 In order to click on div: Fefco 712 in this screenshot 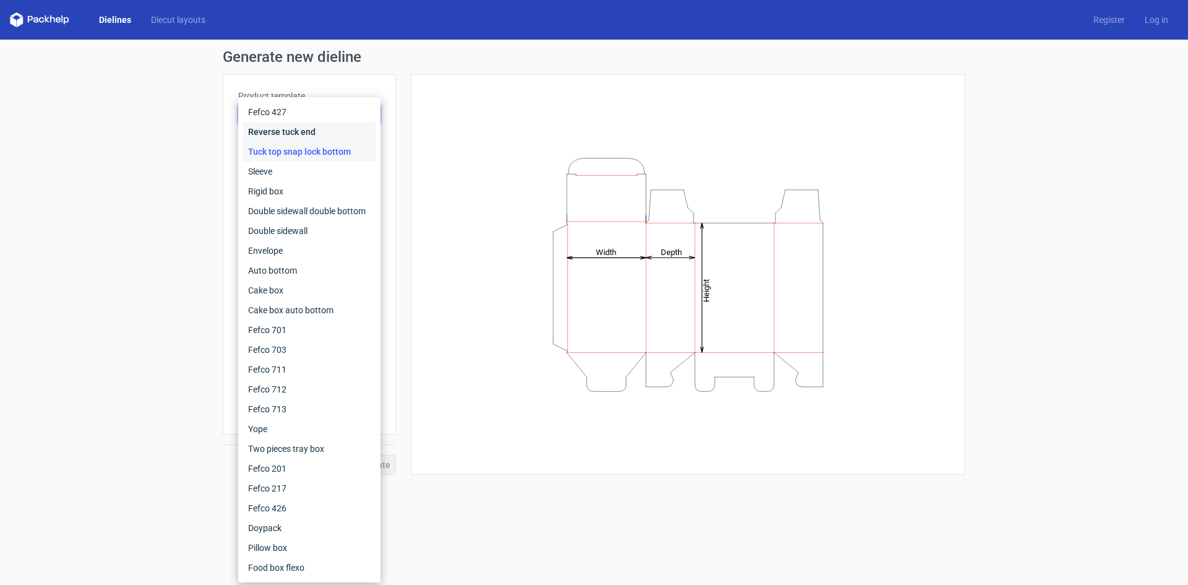, I will do `click(309, 389)`.